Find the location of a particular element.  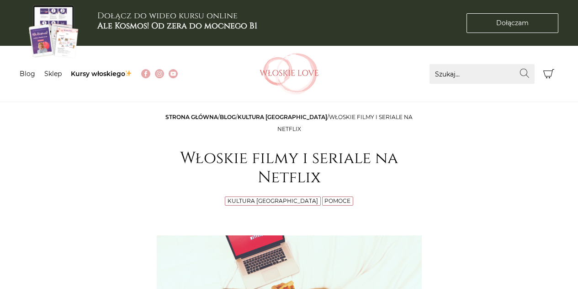

a: Dołączam is located at coordinates (513, 23).